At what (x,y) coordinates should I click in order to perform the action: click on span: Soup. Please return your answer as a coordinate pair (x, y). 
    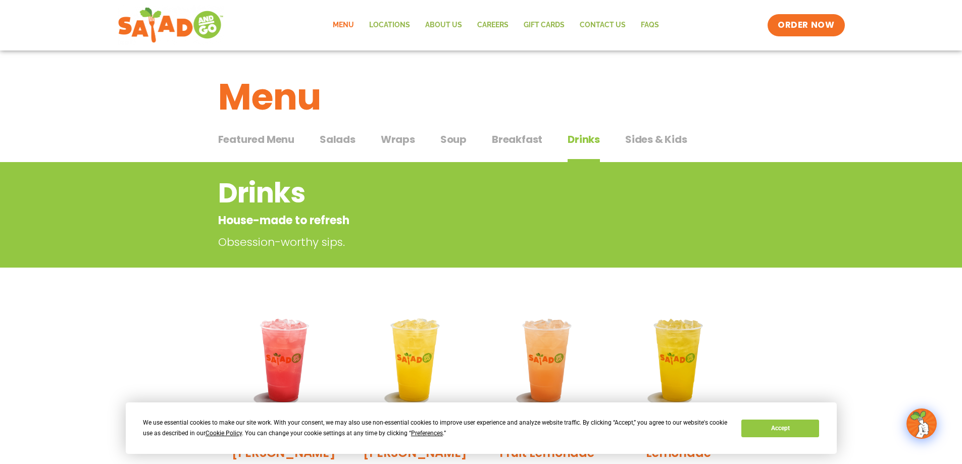
    Looking at the image, I should click on (453, 139).